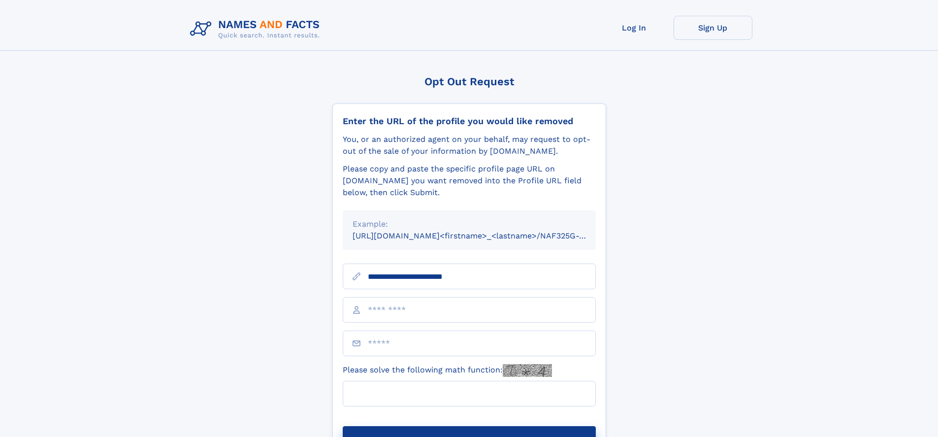 The image size is (938, 437). What do you see at coordinates (447, 370) in the screenshot?
I see `label: Please solve the following math function:` at bounding box center [447, 370].